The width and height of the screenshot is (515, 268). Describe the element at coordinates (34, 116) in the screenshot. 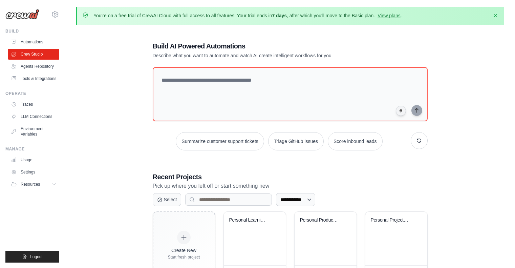

I see `a: LLM Connections` at that location.